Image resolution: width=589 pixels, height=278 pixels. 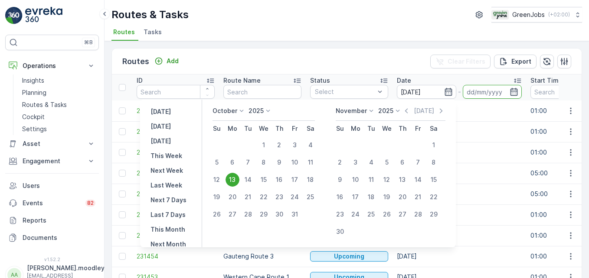 What do you see at coordinates (492, 92) in the screenshot?
I see `input: dd/mm/yyyy` at bounding box center [492, 92].